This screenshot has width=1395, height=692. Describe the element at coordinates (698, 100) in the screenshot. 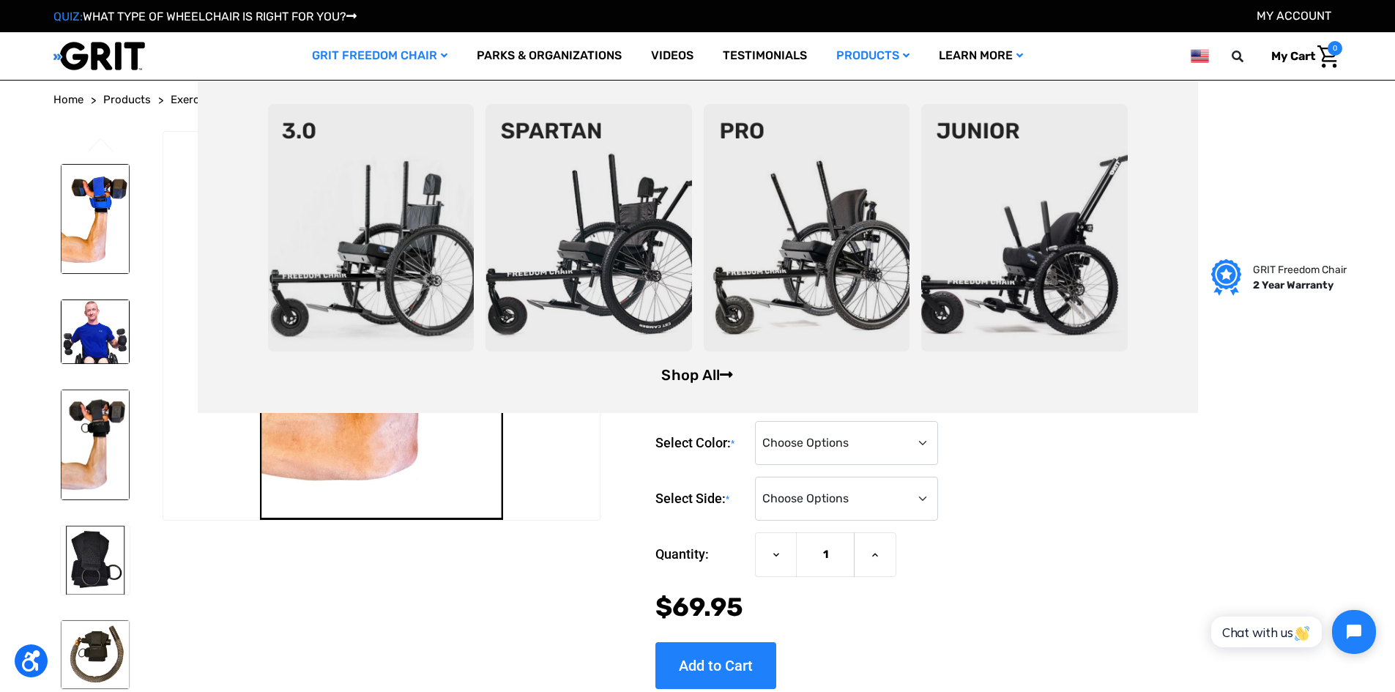

I see `nav: Breadcrumb` at that location.